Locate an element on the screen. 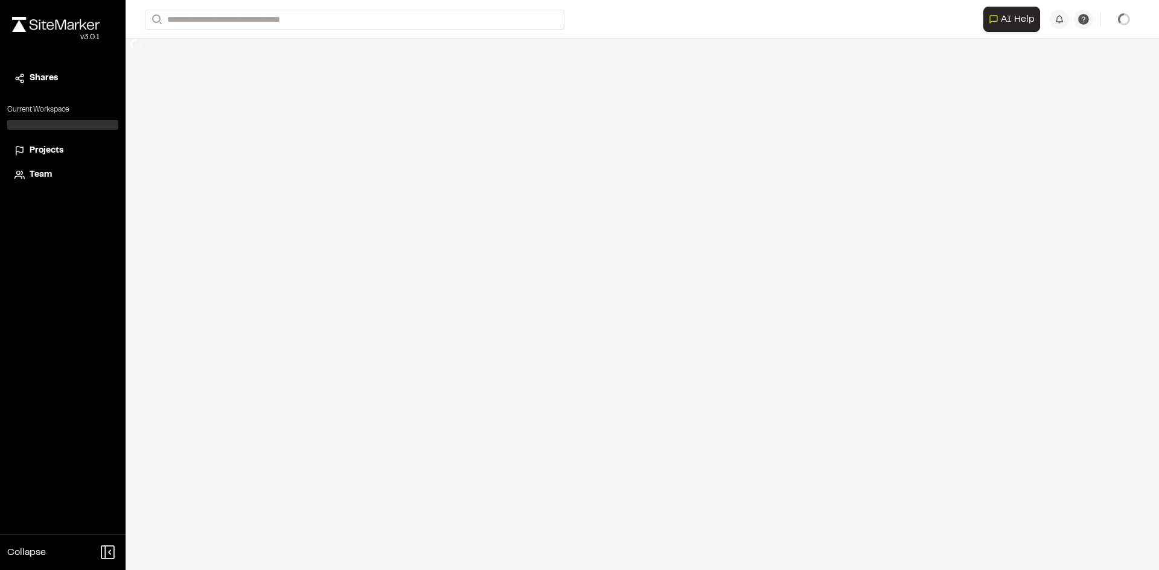 The width and height of the screenshot is (1159, 570). a: Team is located at coordinates (63, 175).